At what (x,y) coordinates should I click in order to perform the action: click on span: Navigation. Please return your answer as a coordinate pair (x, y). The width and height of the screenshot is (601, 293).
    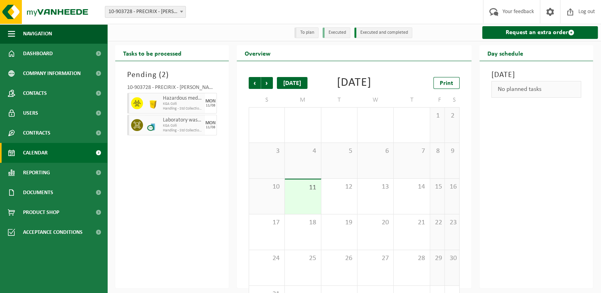
    Looking at the image, I should click on (37, 34).